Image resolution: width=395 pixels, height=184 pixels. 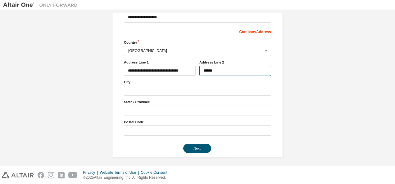 What do you see at coordinates (120, 173) in the screenshot?
I see `div: Website Terms of Use` at bounding box center [120, 173].